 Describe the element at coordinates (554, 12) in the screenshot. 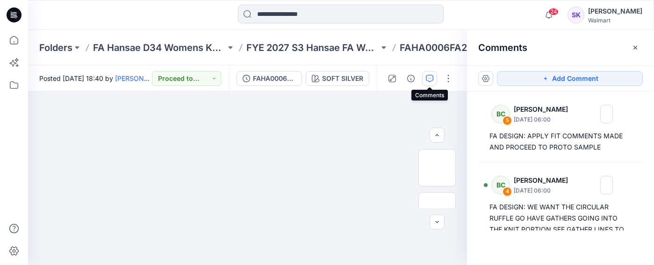

I see `span: 24` at that location.